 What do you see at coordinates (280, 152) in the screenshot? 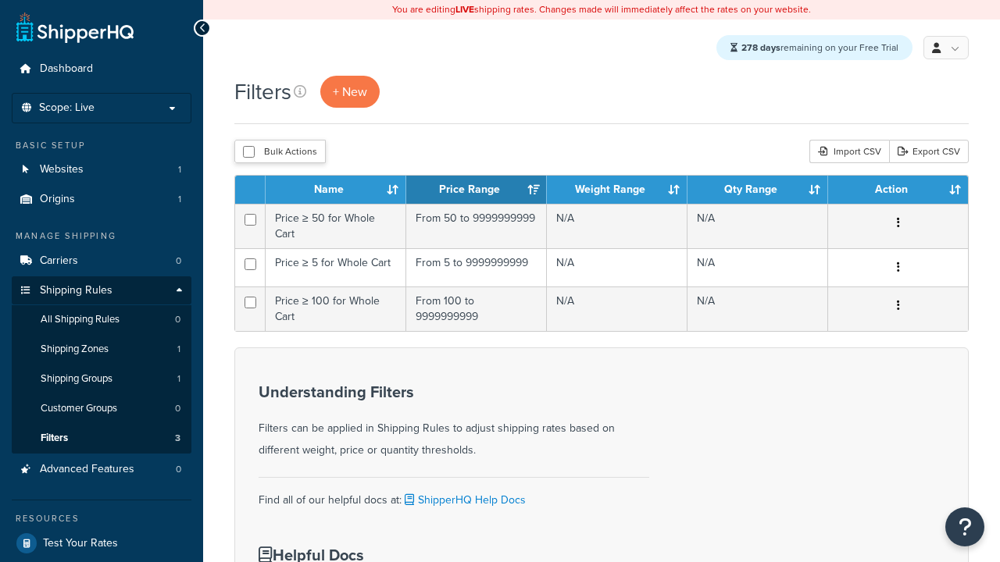
I see `button: Bulk Actions` at bounding box center [280, 152].